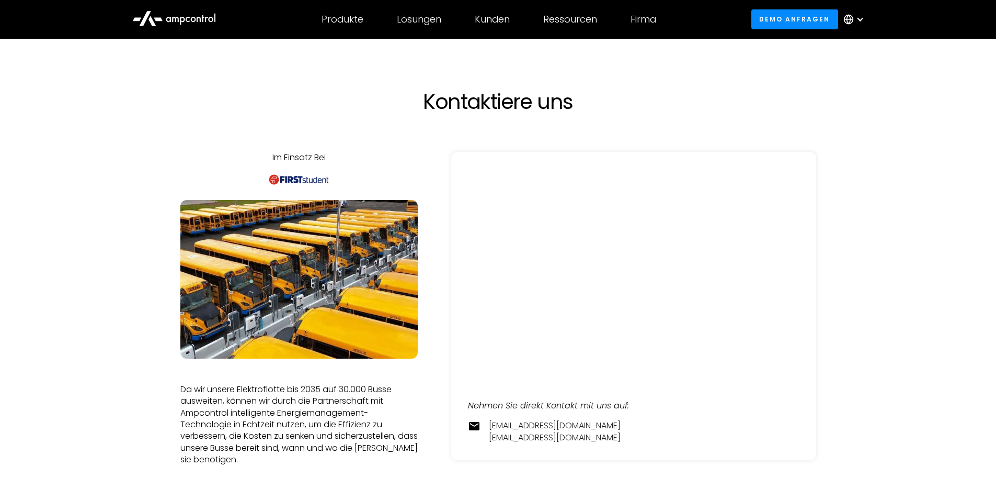 This screenshot has height=477, width=996. What do you see at coordinates (343, 19) in the screenshot?
I see `div: Produkte` at bounding box center [343, 19].